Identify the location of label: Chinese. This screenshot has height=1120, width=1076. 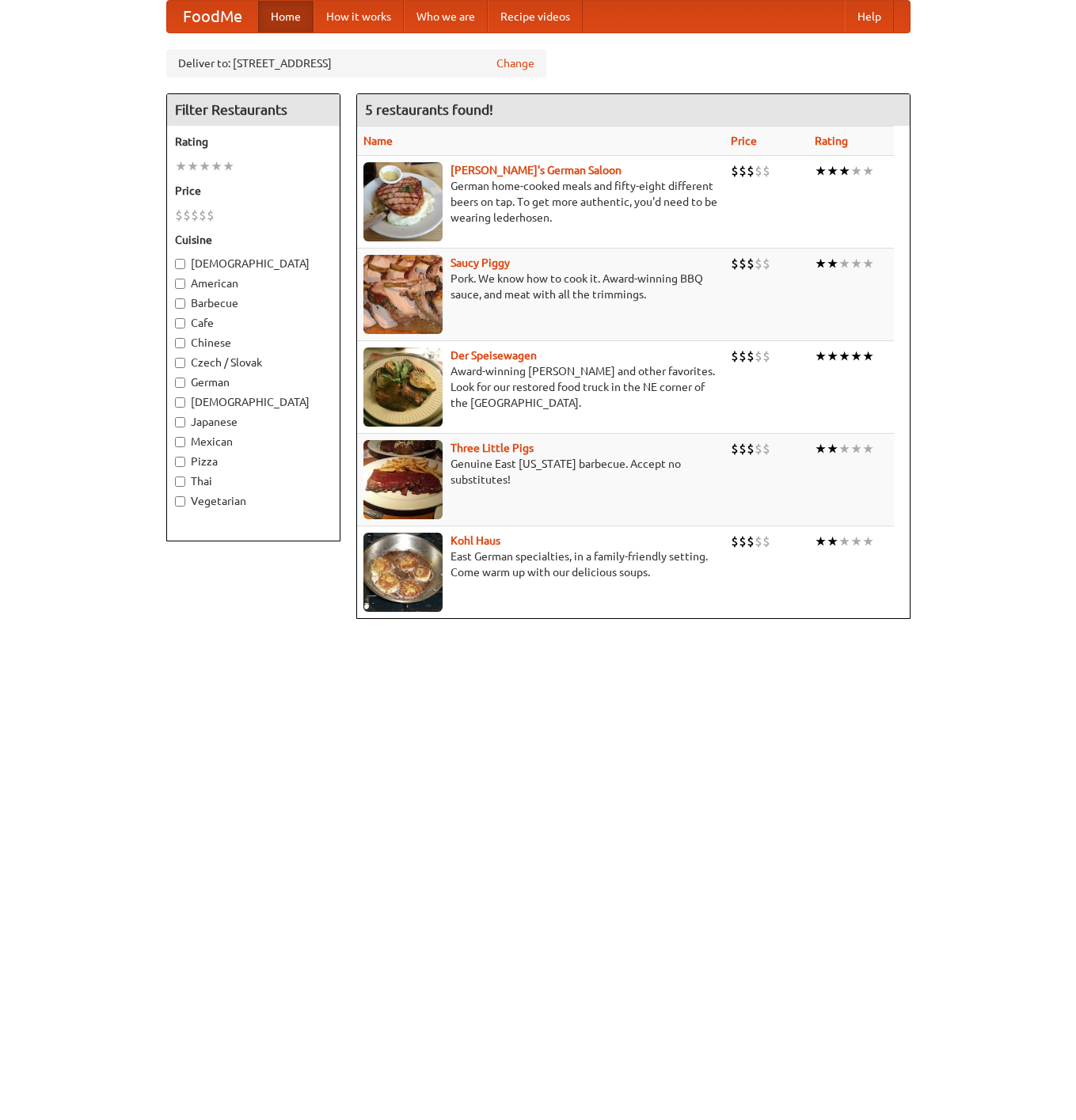
(254, 343).